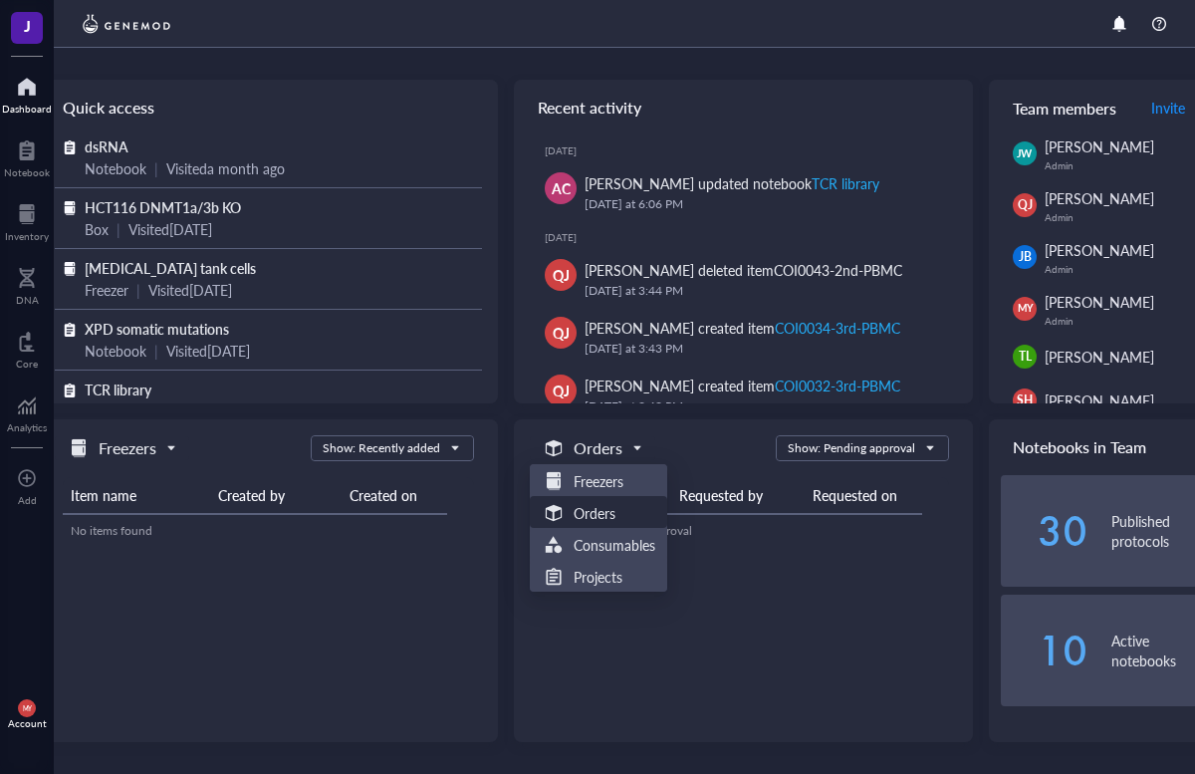 The image size is (1195, 774). What do you see at coordinates (107, 290) in the screenshot?
I see `div: Freezer` at bounding box center [107, 290].